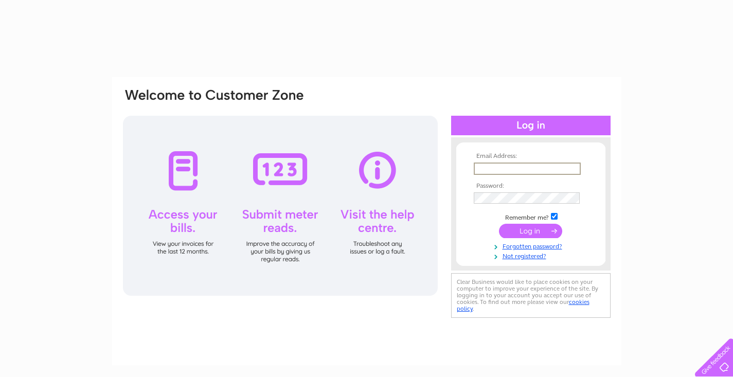  I want to click on a: Not registered?, so click(532, 255).